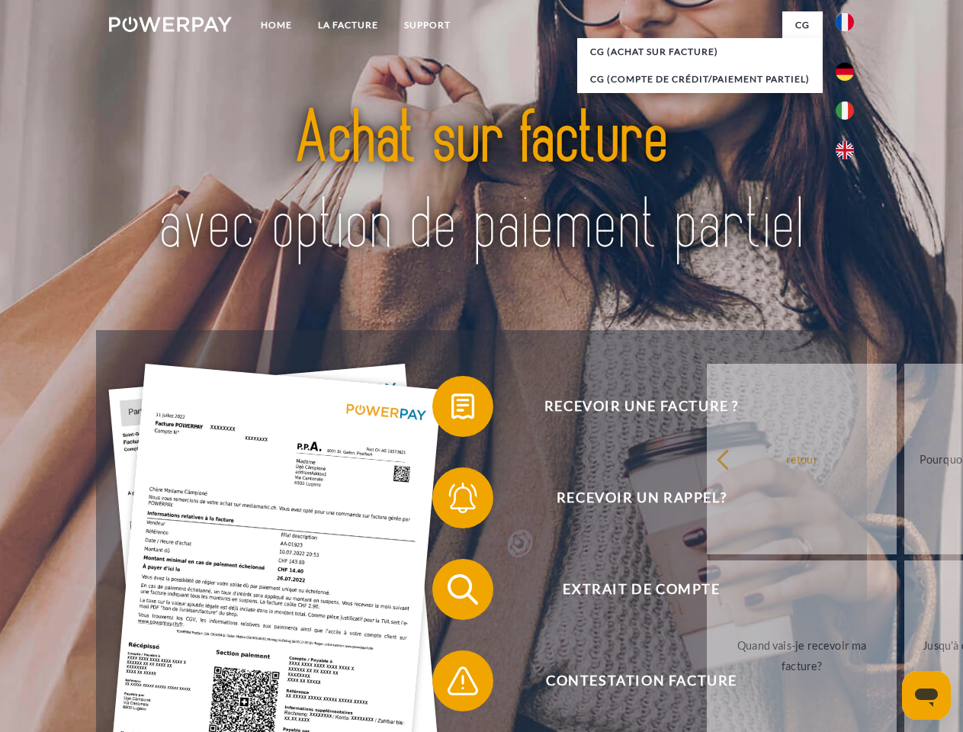 The width and height of the screenshot is (963, 732). I want to click on img: qb_search.svg, so click(463, 590).